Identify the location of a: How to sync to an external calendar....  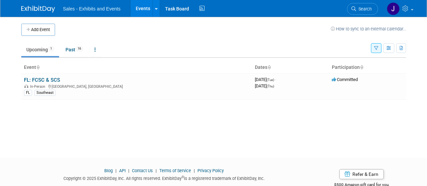
(368, 29).